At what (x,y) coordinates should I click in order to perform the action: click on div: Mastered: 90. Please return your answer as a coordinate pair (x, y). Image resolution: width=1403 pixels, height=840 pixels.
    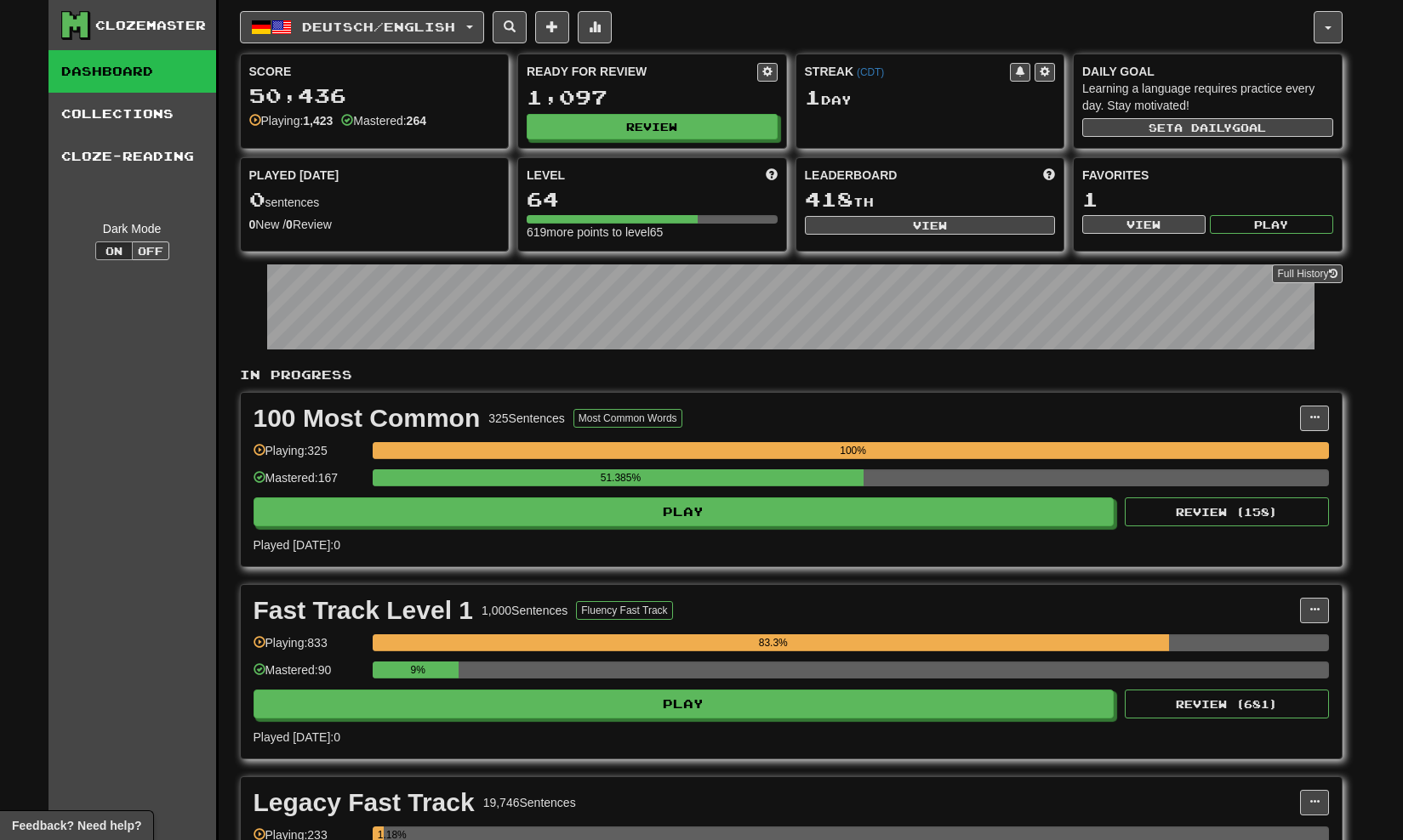
    Looking at the image, I should click on (309, 675).